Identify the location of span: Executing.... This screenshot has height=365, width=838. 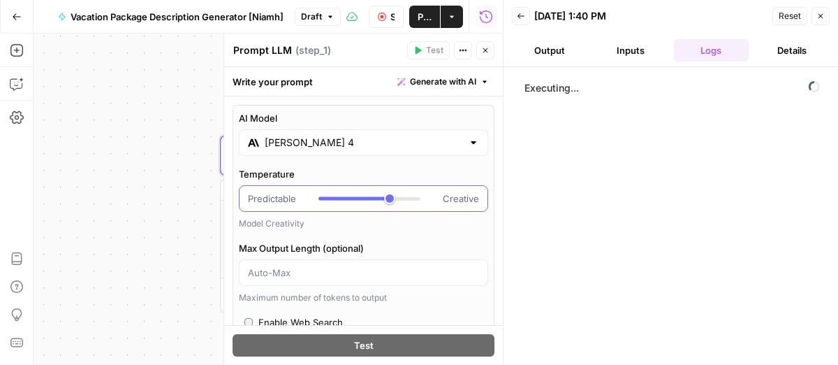
(672, 88).